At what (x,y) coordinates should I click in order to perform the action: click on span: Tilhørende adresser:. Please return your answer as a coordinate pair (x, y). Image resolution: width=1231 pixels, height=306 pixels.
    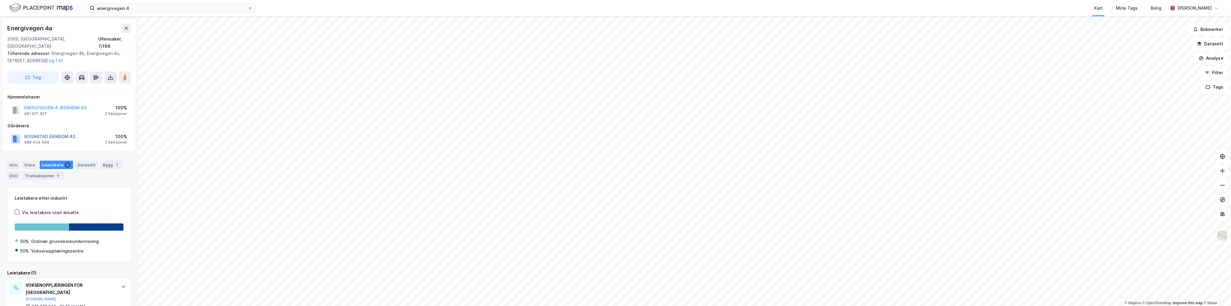
    Looking at the image, I should click on (29, 53).